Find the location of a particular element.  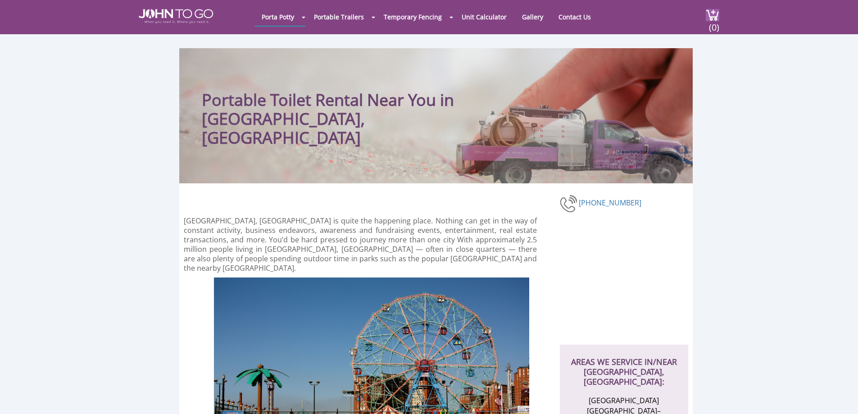

a: Gallery is located at coordinates (533, 17).